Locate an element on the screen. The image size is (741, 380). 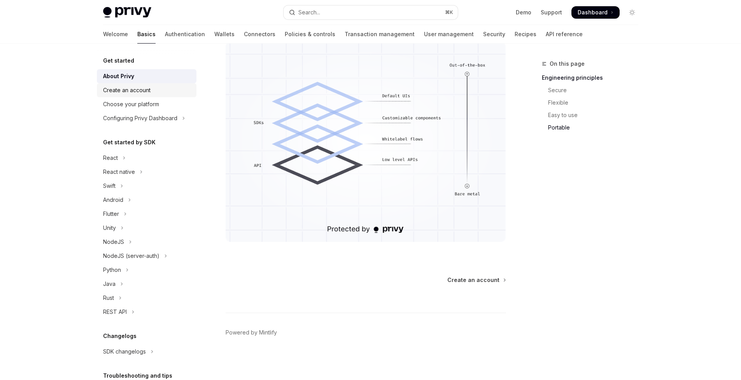
span: On this page is located at coordinates (567, 64).